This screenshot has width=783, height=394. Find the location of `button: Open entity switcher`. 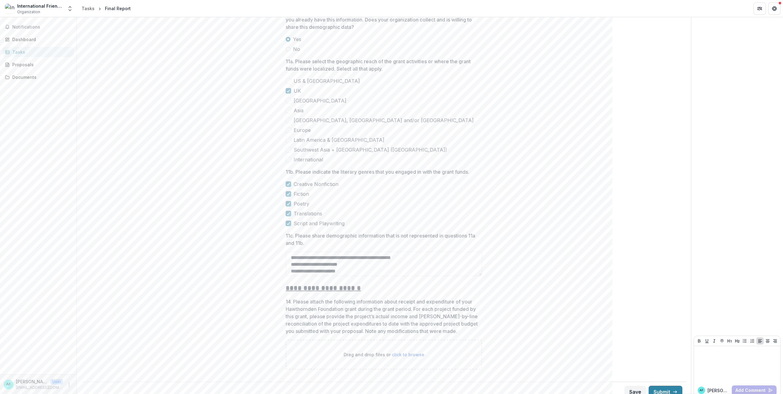

button: Open entity switcher is located at coordinates (70, 9).